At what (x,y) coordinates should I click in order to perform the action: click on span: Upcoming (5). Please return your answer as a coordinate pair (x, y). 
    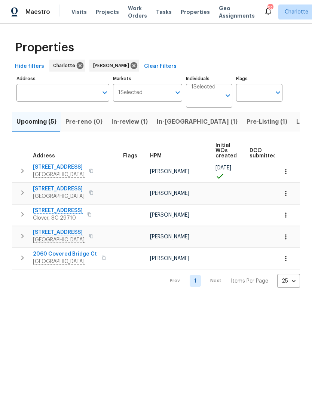
    Looking at the image, I should click on (36, 122).